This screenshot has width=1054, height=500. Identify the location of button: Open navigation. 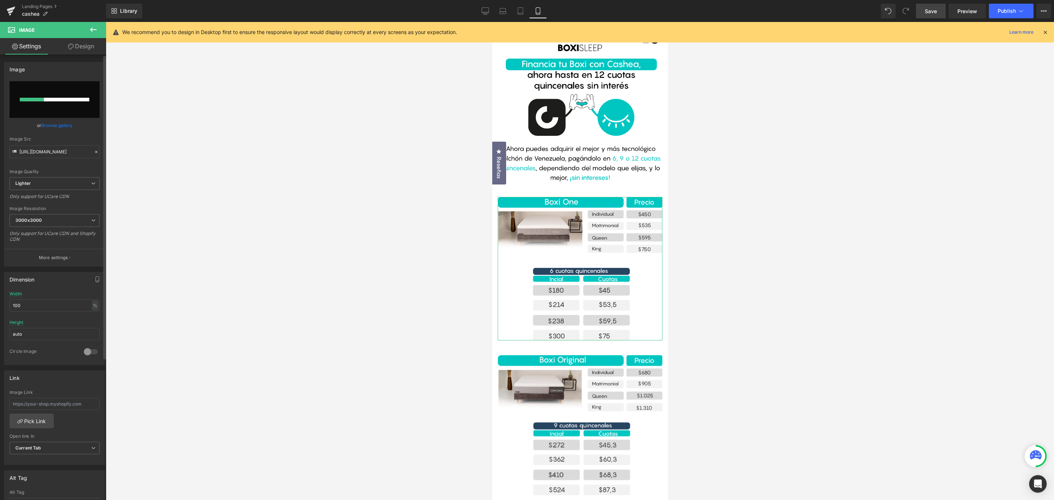
(12, 18).